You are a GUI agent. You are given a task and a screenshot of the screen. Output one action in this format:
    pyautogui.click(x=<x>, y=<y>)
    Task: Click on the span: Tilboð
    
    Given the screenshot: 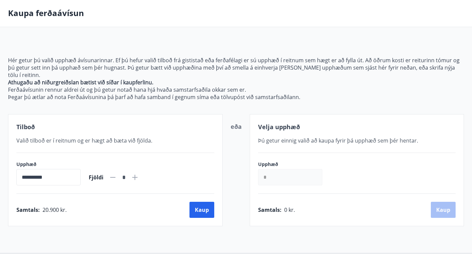 What is the action you would take?
    pyautogui.click(x=25, y=127)
    